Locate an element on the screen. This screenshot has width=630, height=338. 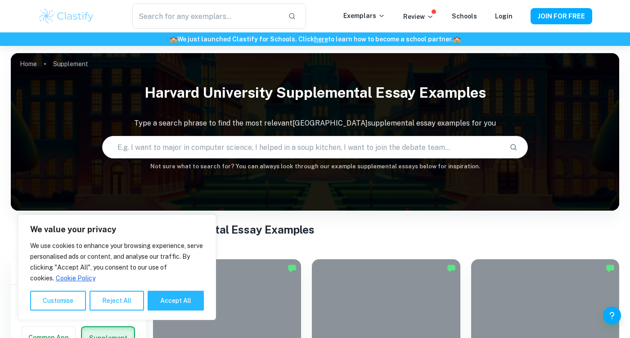
a: Cookie Policy is located at coordinates (76, 278).